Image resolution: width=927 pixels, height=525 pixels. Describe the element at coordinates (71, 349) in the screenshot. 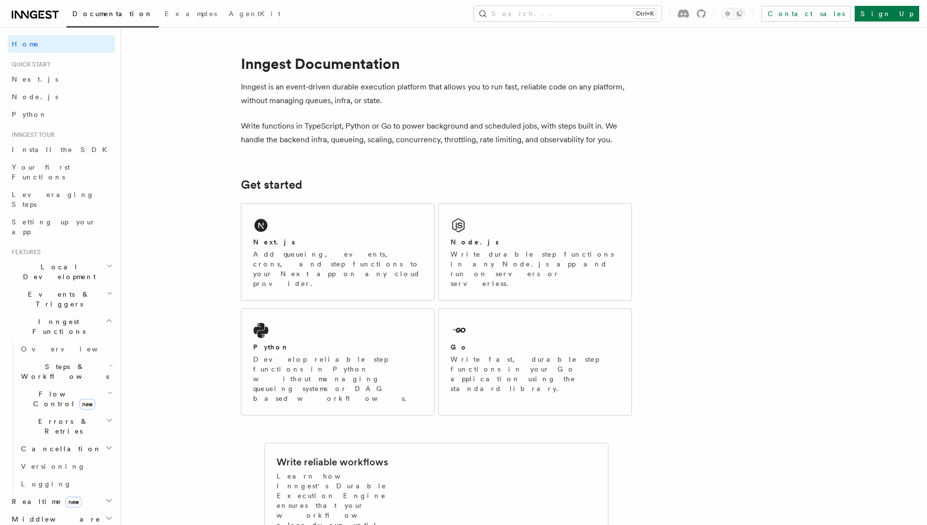

I see `span: Overview` at that location.